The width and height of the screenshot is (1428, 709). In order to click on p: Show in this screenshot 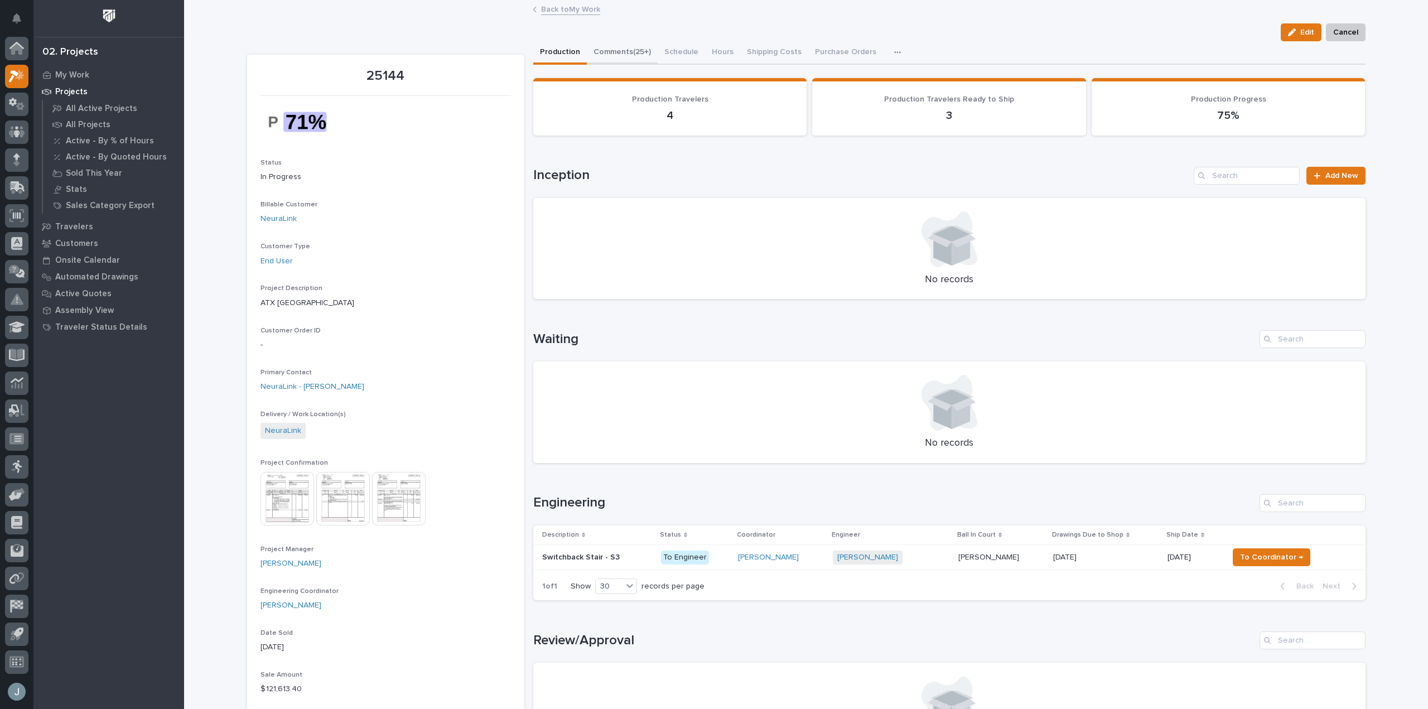, I will do `click(581, 586)`.